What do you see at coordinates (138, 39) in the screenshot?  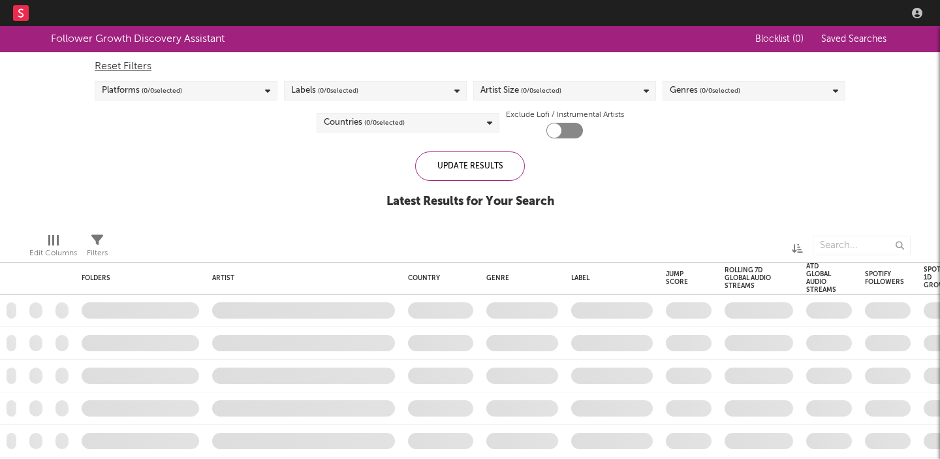 I see `div: Follower Growth Discovery Assistant` at bounding box center [138, 39].